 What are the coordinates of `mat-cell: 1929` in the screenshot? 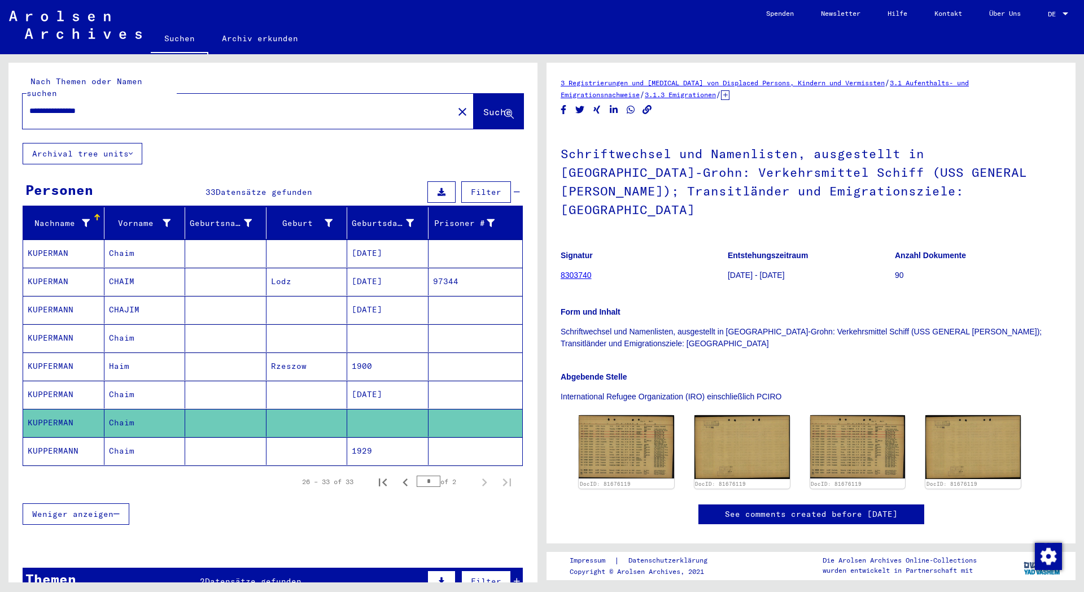 It's located at (388, 451).